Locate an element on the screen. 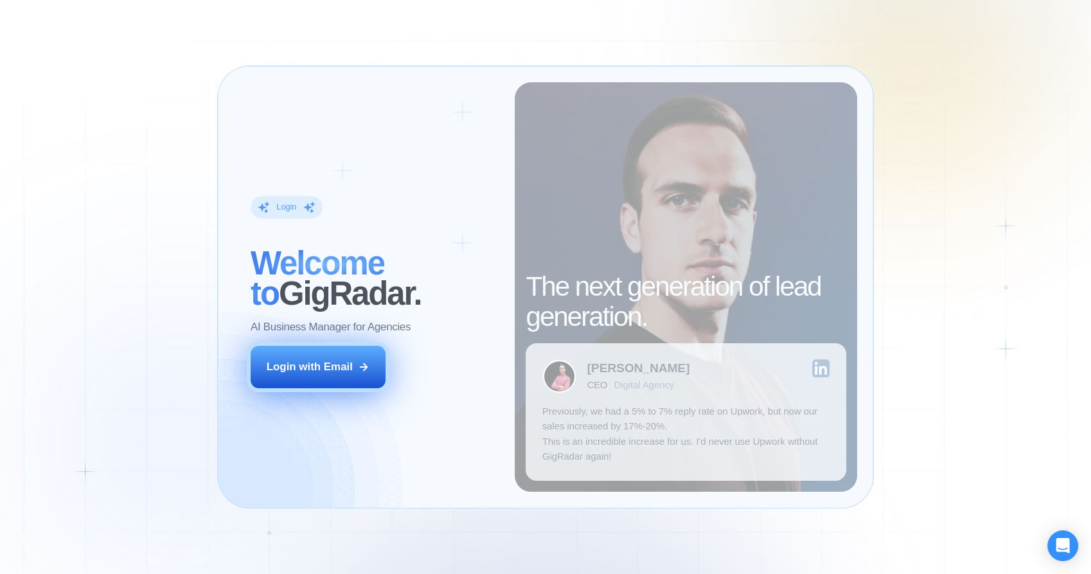 This screenshot has height=574, width=1091. div: Login with Email is located at coordinates (310, 366).